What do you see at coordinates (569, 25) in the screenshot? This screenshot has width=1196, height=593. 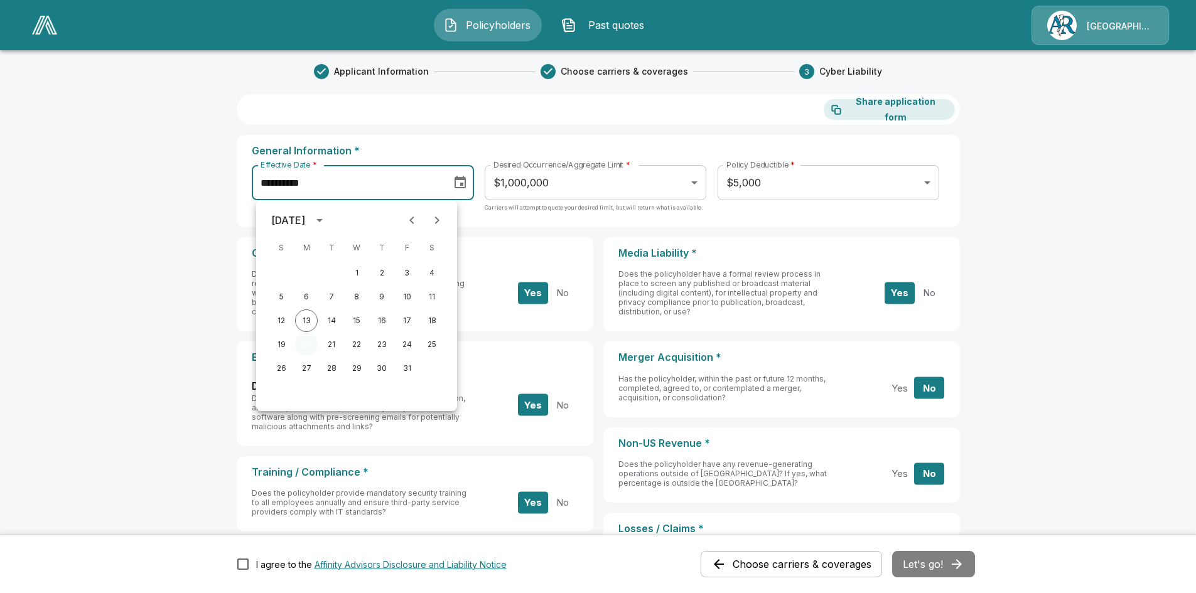 I see `img: Past quotes Icon` at bounding box center [569, 25].